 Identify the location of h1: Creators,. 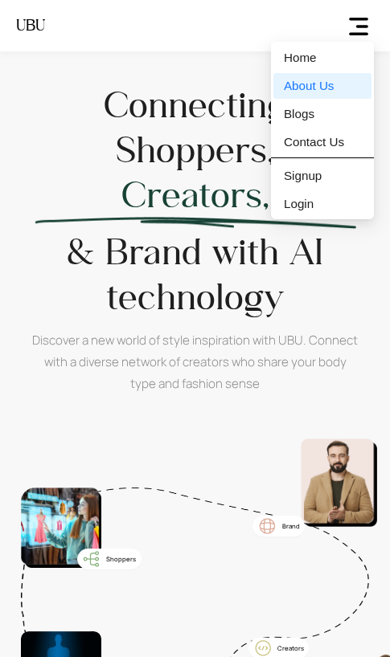
(195, 194).